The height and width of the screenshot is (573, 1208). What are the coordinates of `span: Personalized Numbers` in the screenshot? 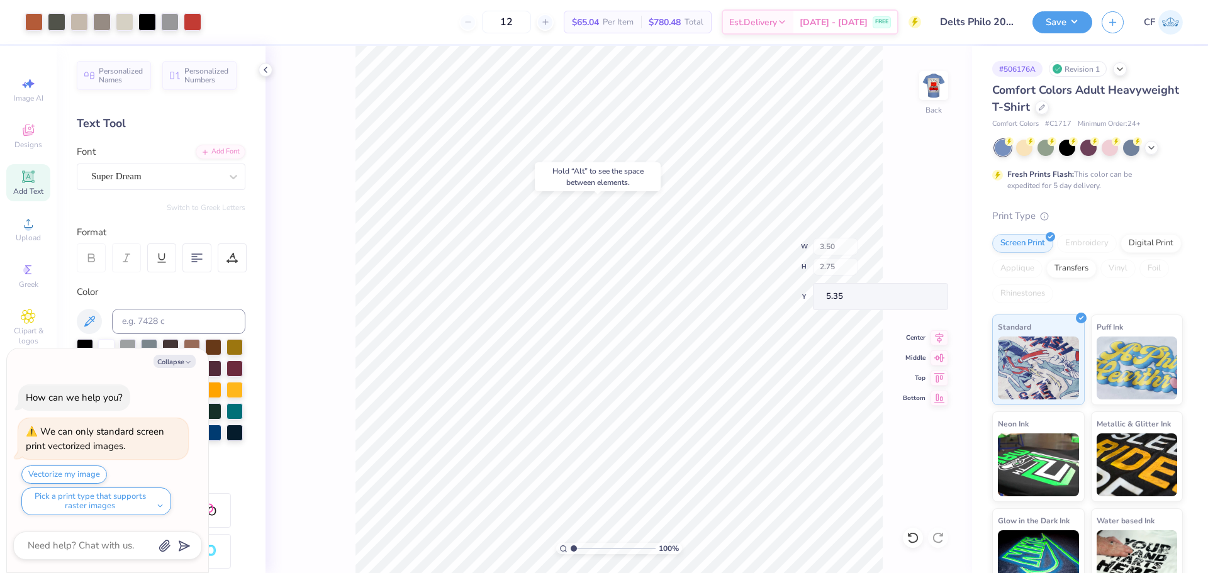 It's located at (206, 75).